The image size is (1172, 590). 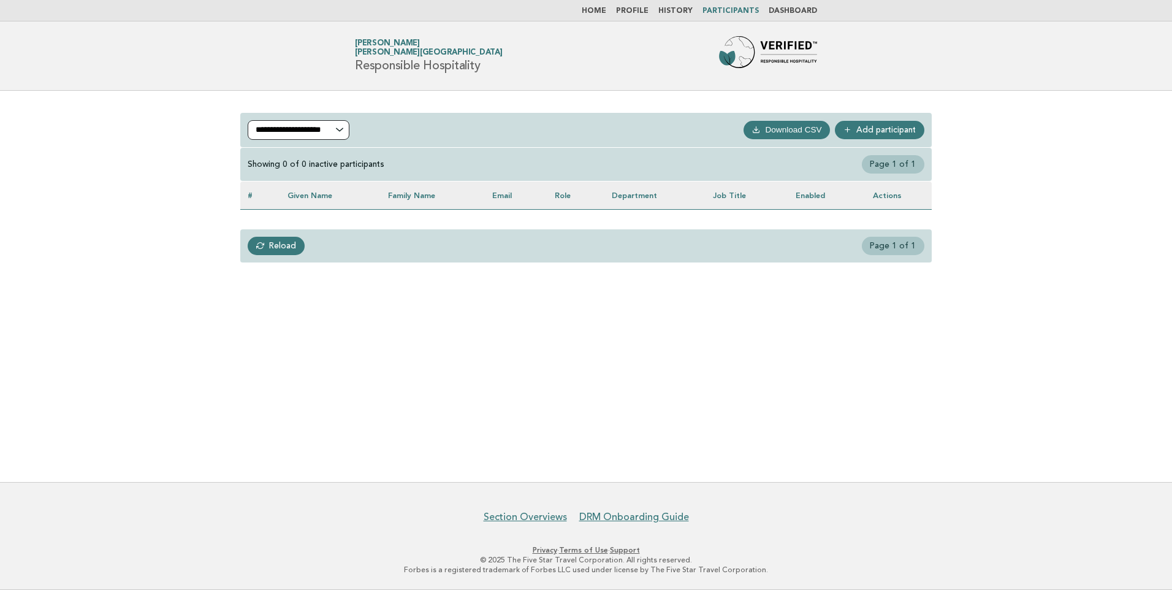 I want to click on th: Job Title, so click(x=747, y=195).